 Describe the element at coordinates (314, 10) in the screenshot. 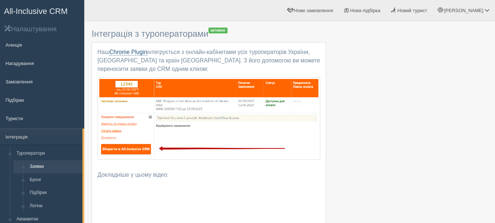

I see `span: Нове замовлення` at that location.